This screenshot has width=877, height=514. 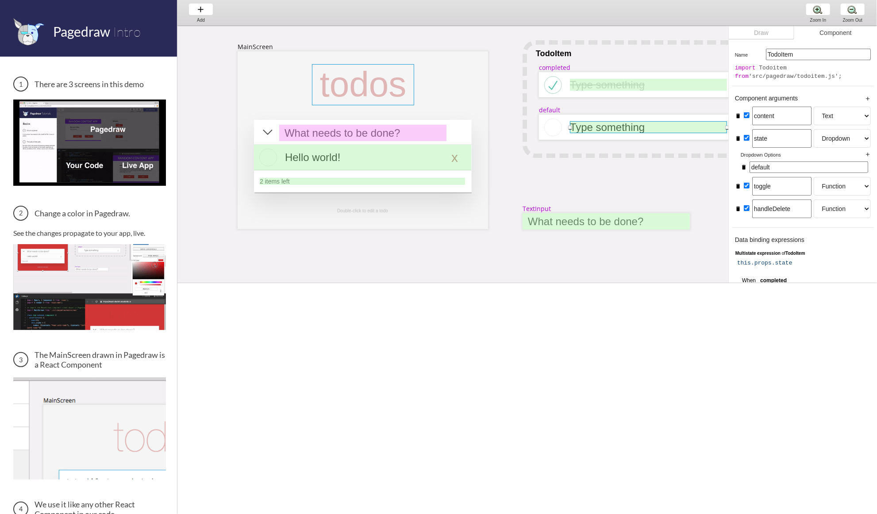 What do you see at coordinates (89, 428) in the screenshot?
I see `img: The MainScreen Component in Pagedraw` at bounding box center [89, 428].